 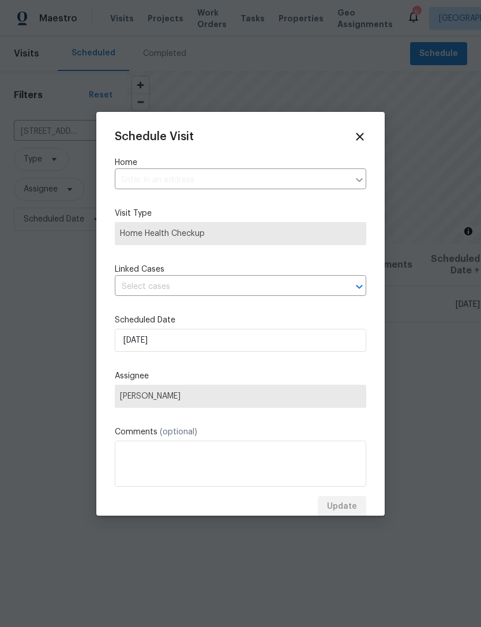 I want to click on label: Visit Type, so click(x=241, y=214).